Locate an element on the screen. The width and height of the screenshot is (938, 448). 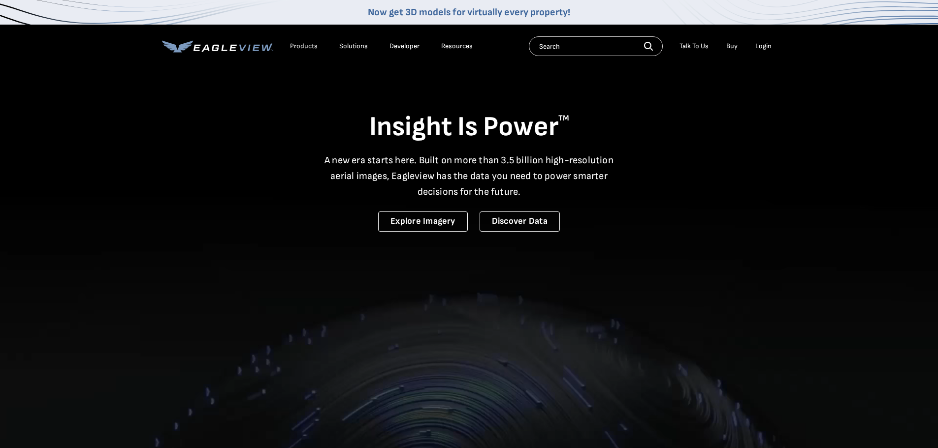
div: Resources is located at coordinates (457, 46).